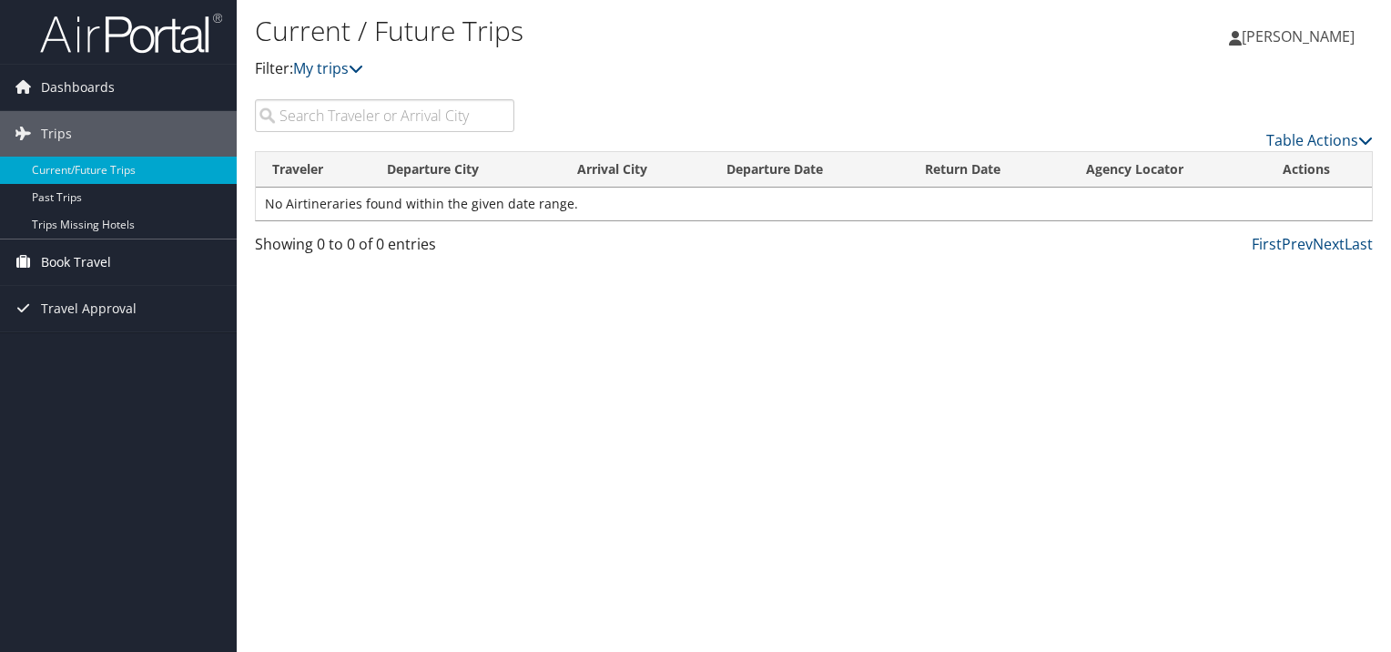 This screenshot has width=1391, height=652. Describe the element at coordinates (384, 116) in the screenshot. I see `input: Search Traveler or Arrival City` at that location.